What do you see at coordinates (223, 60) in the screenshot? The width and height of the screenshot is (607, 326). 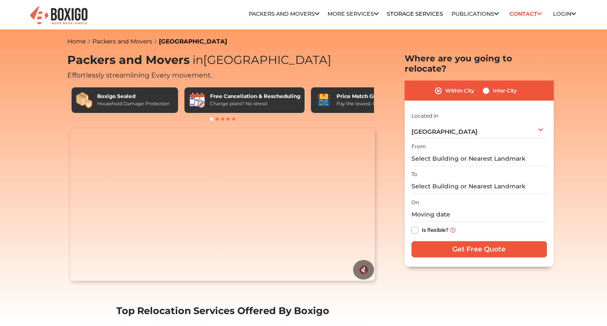 I see `h1: Packers and Movers` at bounding box center [223, 60].